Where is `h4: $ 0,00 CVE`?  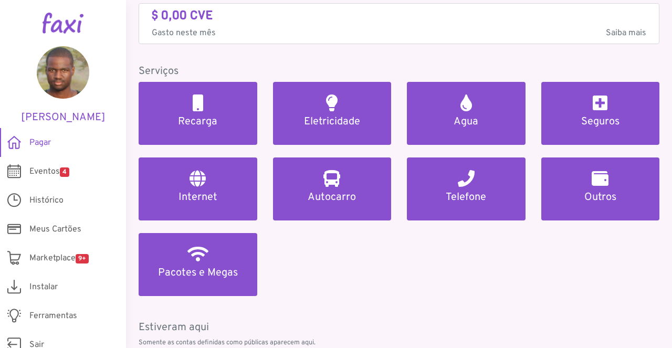 h4: $ 0,00 CVE is located at coordinates (399, 15).